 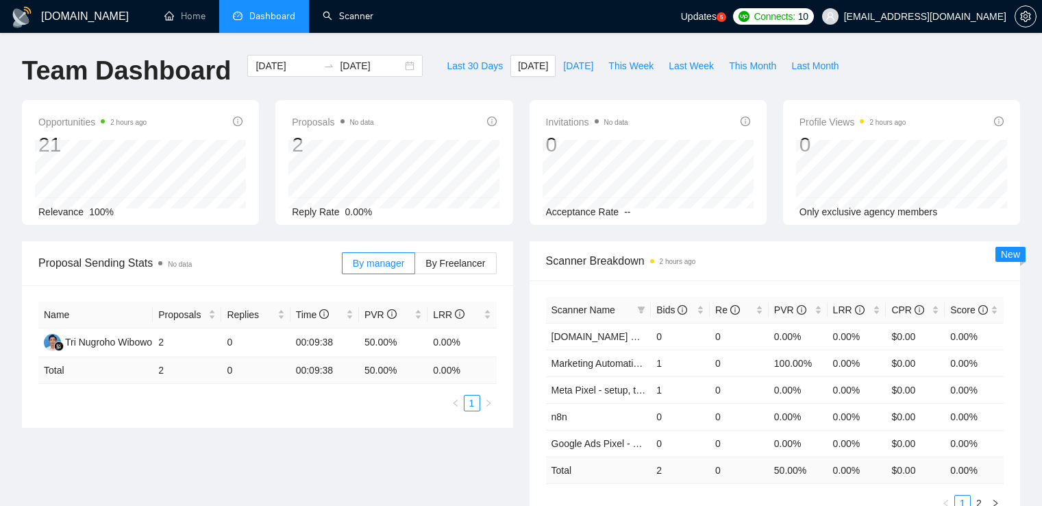 I want to click on text: 5, so click(x=722, y=17).